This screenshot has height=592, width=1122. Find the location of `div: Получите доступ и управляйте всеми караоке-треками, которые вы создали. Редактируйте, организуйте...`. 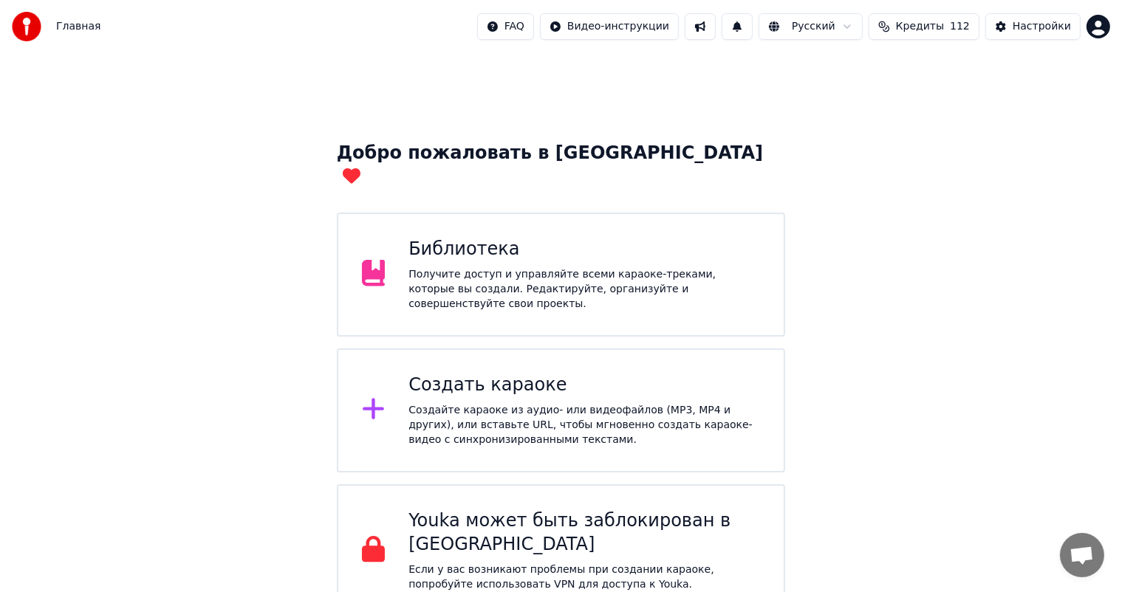

div: Получите доступ и управляйте всеми караоке-треками, которые вы создали. Редактируйте, организуйте... is located at coordinates (584, 290).